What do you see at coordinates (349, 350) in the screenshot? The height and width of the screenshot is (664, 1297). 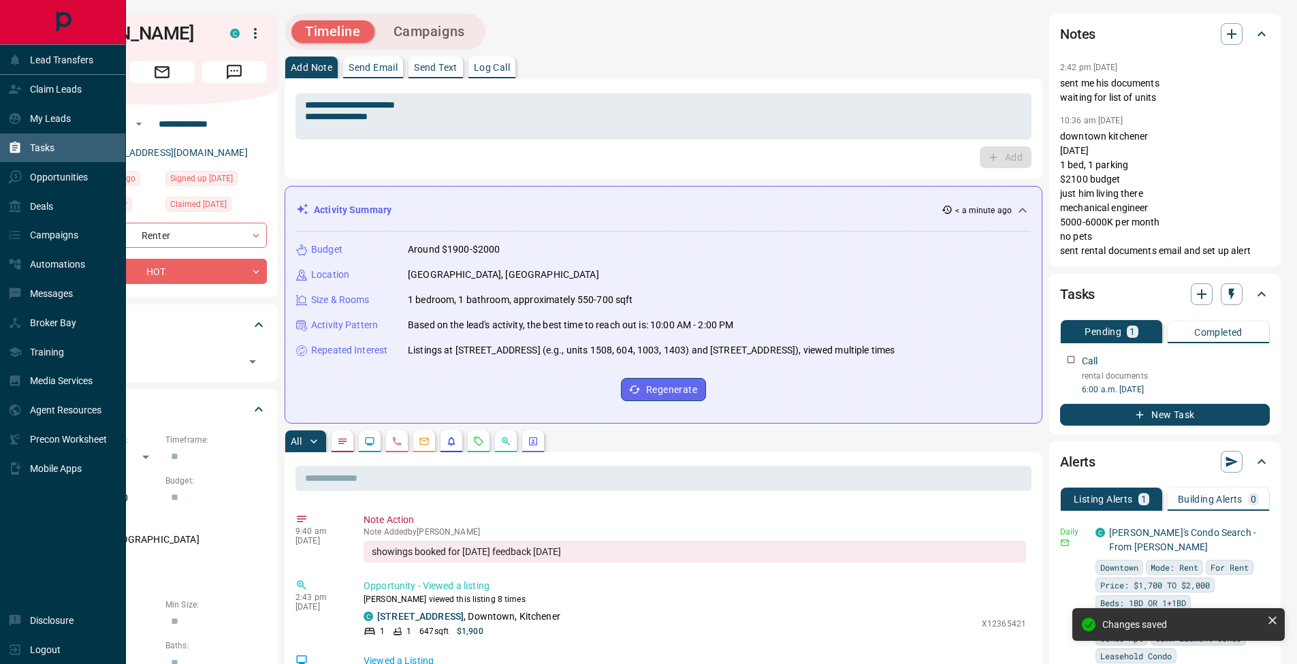 I see `p: Repeated Interest` at bounding box center [349, 350].